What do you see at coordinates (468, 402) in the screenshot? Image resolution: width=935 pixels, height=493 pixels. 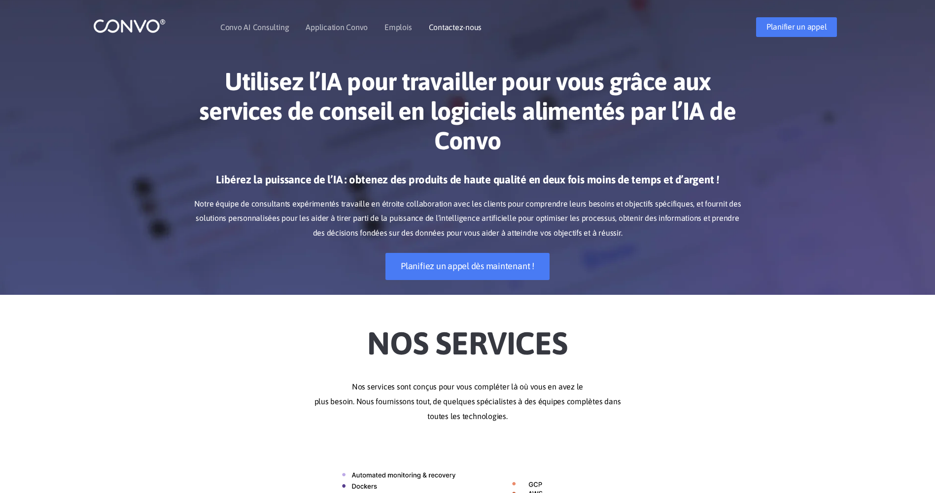 I see `p: Nos services sont conçus pour vous compléter là où vous en avez le plus besoin. Nous fournissons ...` at bounding box center [468, 402].